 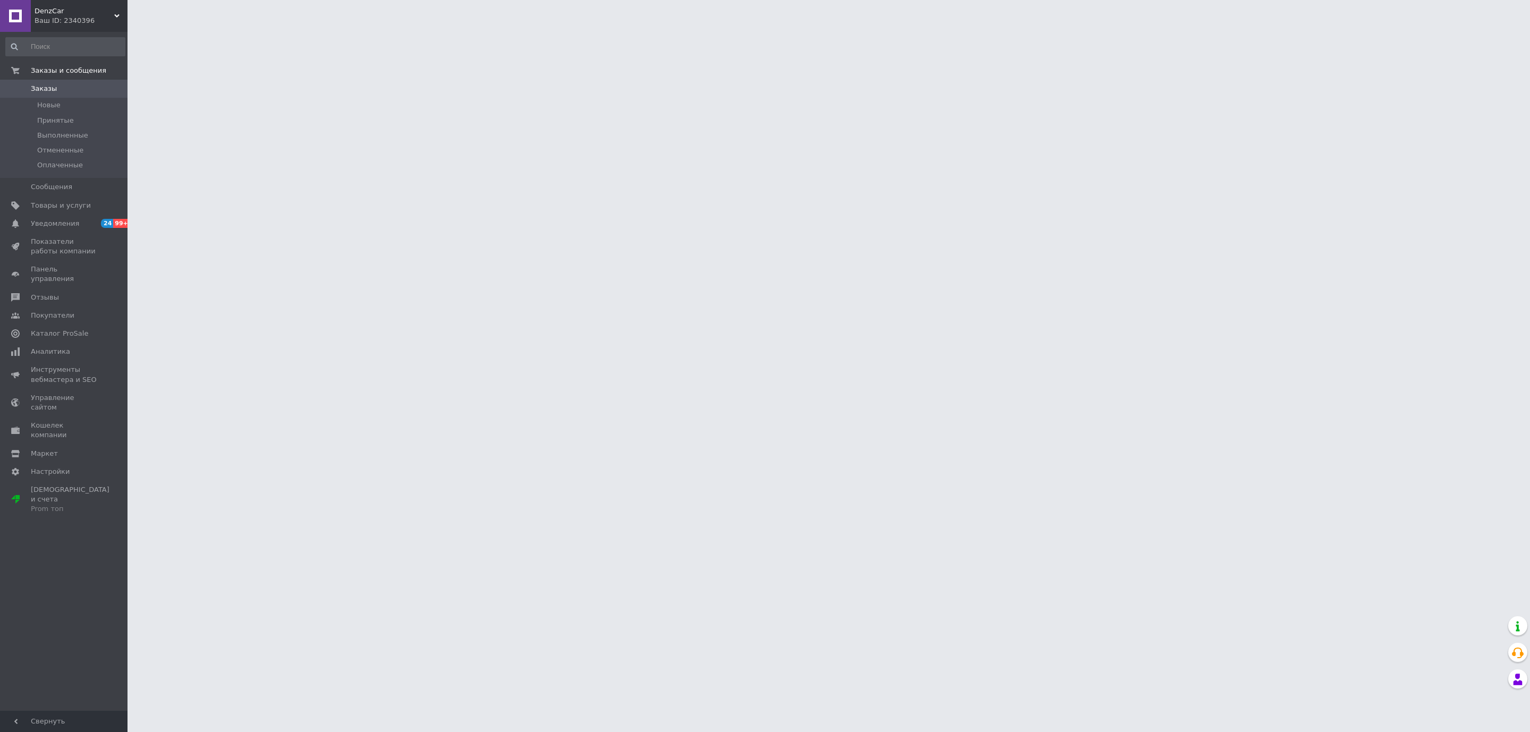 What do you see at coordinates (49, 105) in the screenshot?
I see `span: Новые` at bounding box center [49, 105].